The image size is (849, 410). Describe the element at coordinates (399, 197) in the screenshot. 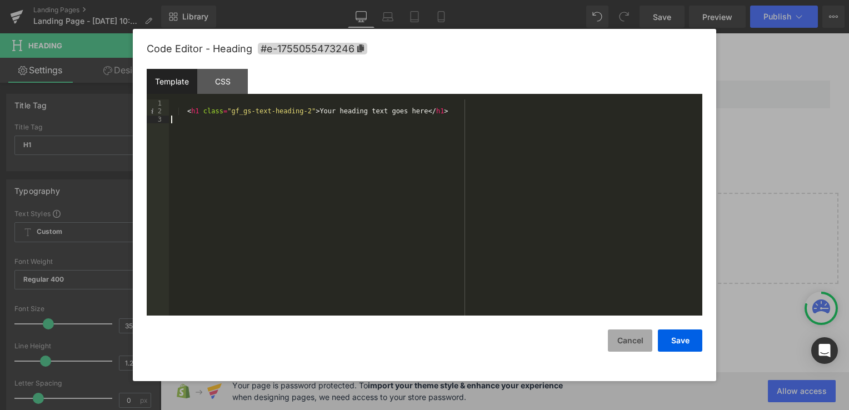

I see `a: Add Single Section` at that location.